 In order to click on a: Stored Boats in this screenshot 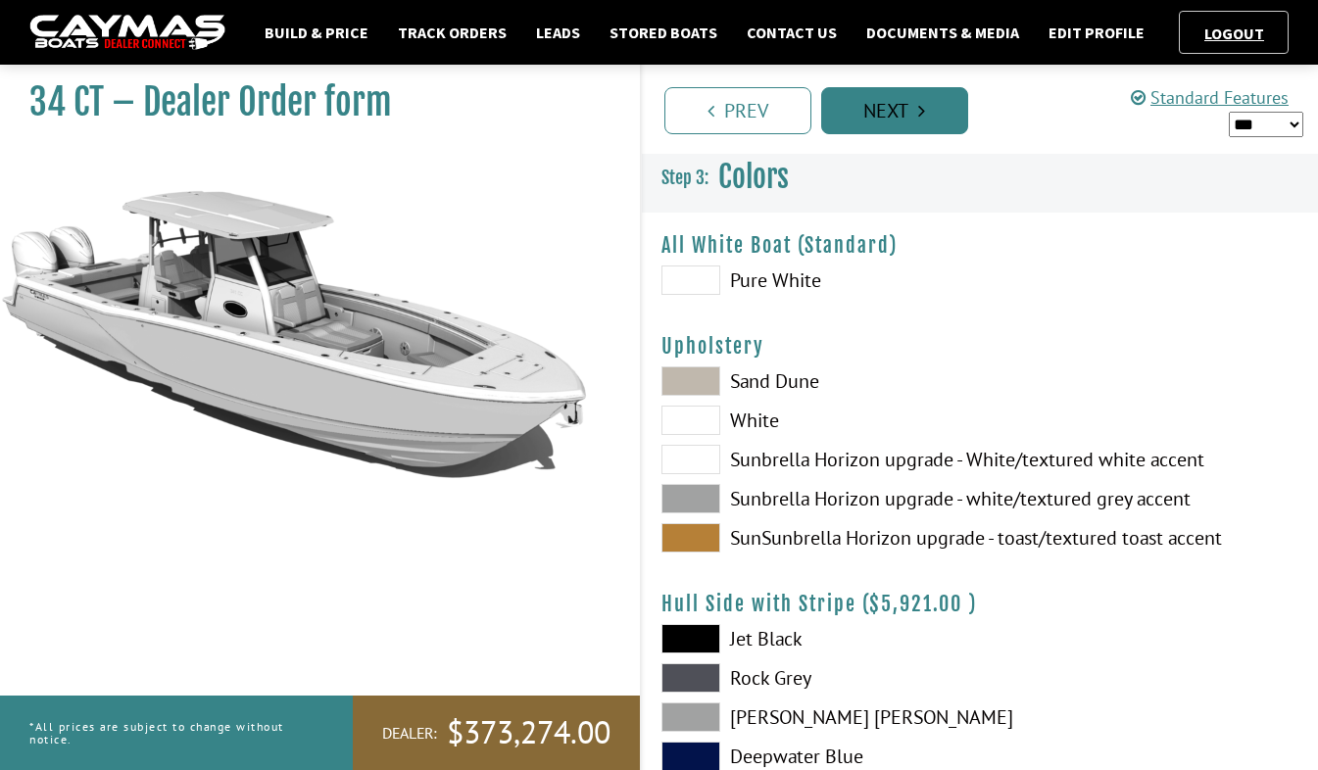, I will do `click(664, 32)`.